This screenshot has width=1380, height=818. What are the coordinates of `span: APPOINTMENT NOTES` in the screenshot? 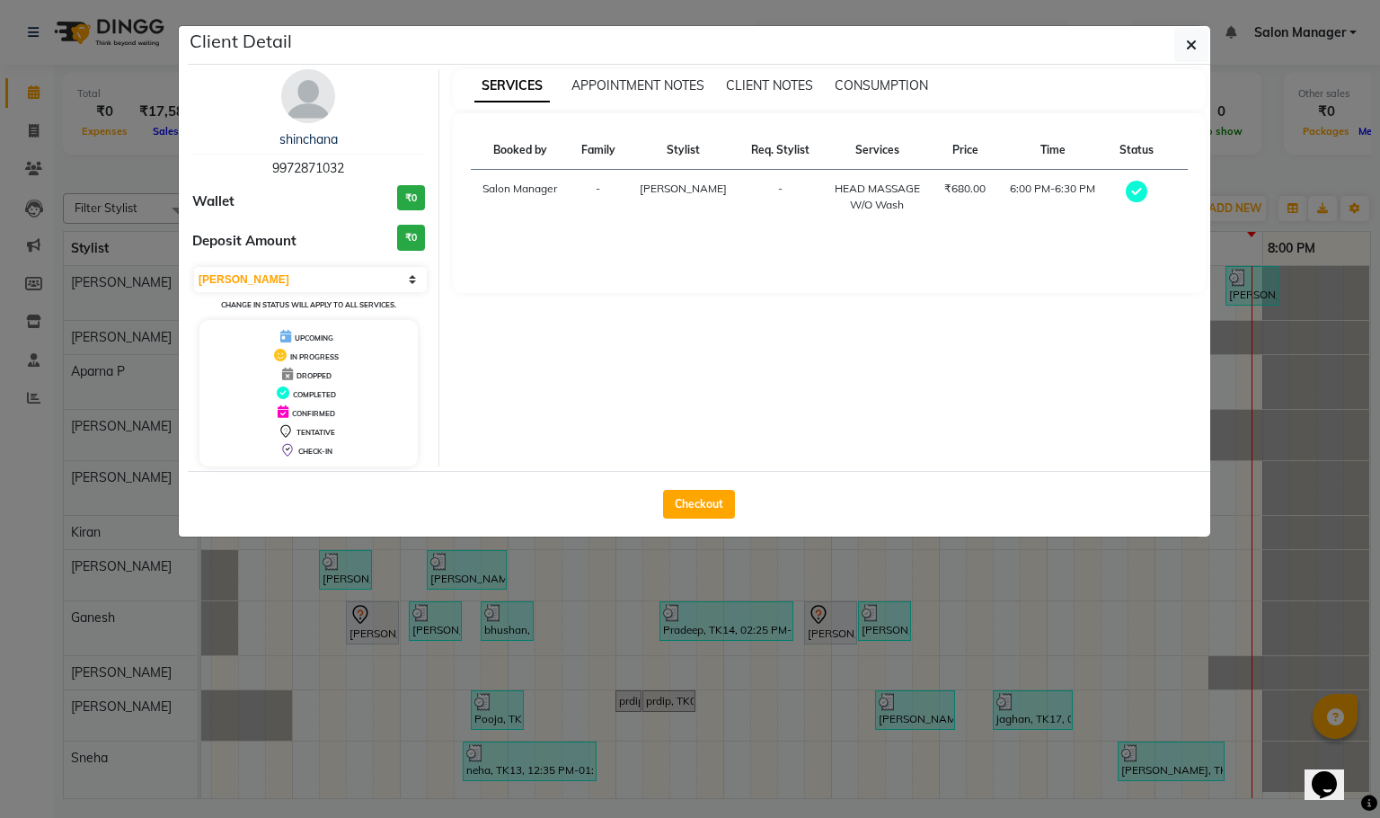 It's located at (638, 85).